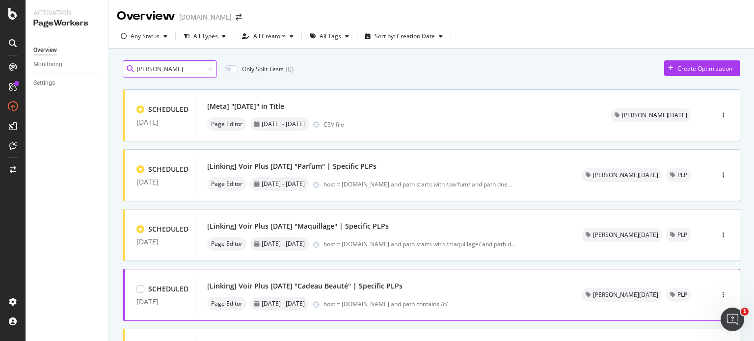 This screenshot has height=341, width=754. I want to click on div: Any Status, so click(145, 36).